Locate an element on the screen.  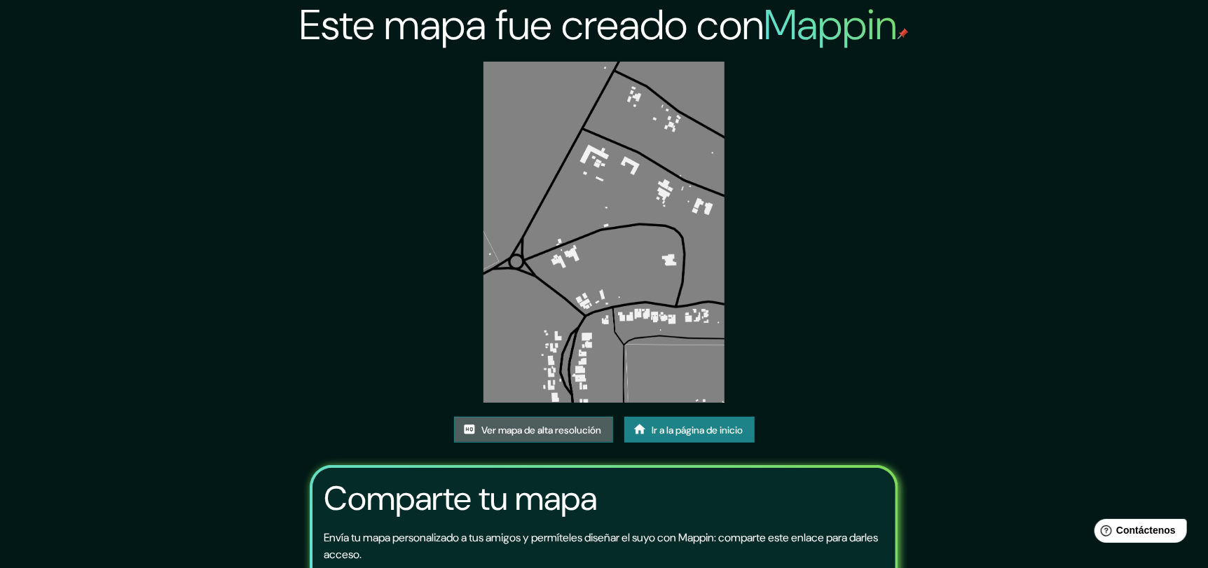
font: Envía tu mapa personalizado a tus amigos y permíteles diseñar el suyo con Mappin: comparte este e... is located at coordinates (600, 546).